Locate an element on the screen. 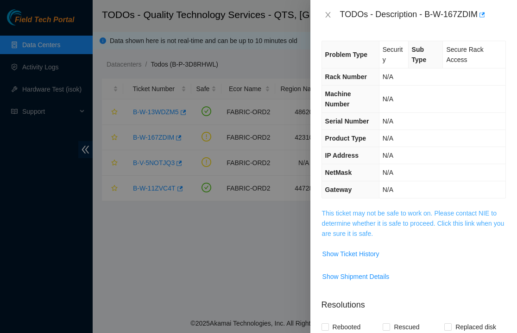 The width and height of the screenshot is (517, 333). span: NetMask is located at coordinates (338, 173).